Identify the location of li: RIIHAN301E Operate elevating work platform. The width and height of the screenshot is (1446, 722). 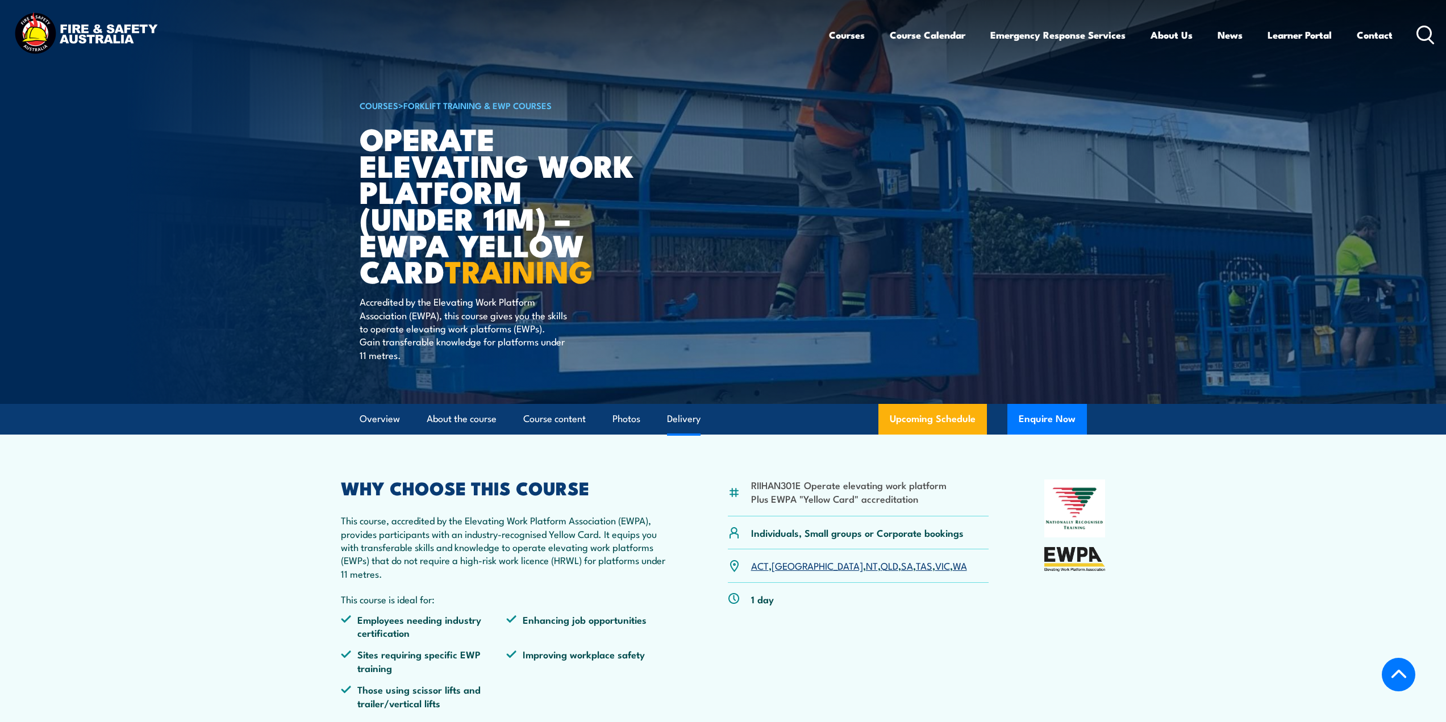
(849, 484).